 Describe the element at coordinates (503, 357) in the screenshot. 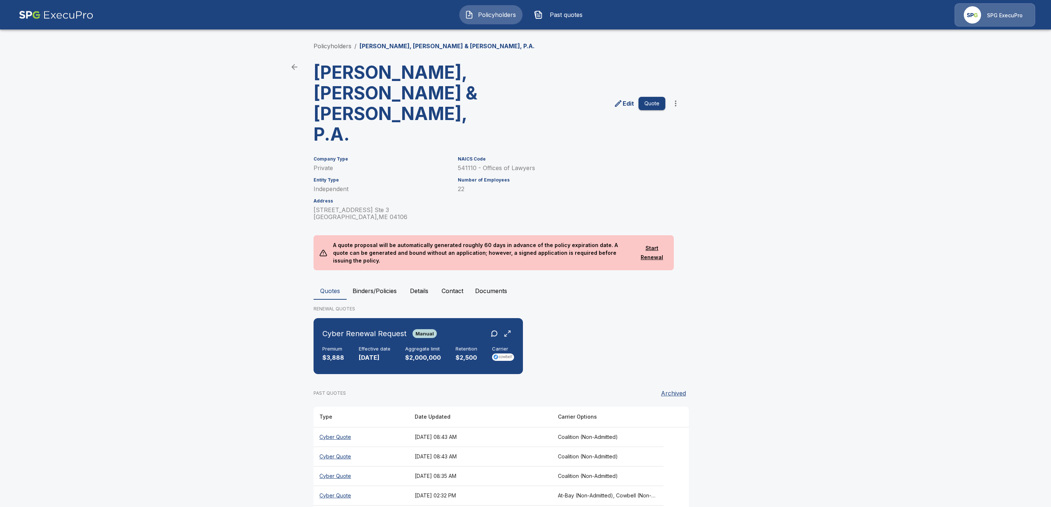

I see `img: Carrier` at that location.